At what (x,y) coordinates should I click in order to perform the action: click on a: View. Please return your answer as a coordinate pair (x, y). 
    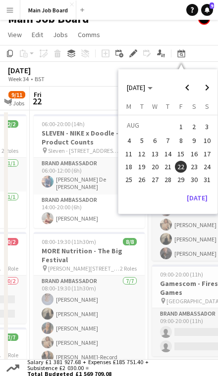
    Looking at the image, I should click on (15, 35).